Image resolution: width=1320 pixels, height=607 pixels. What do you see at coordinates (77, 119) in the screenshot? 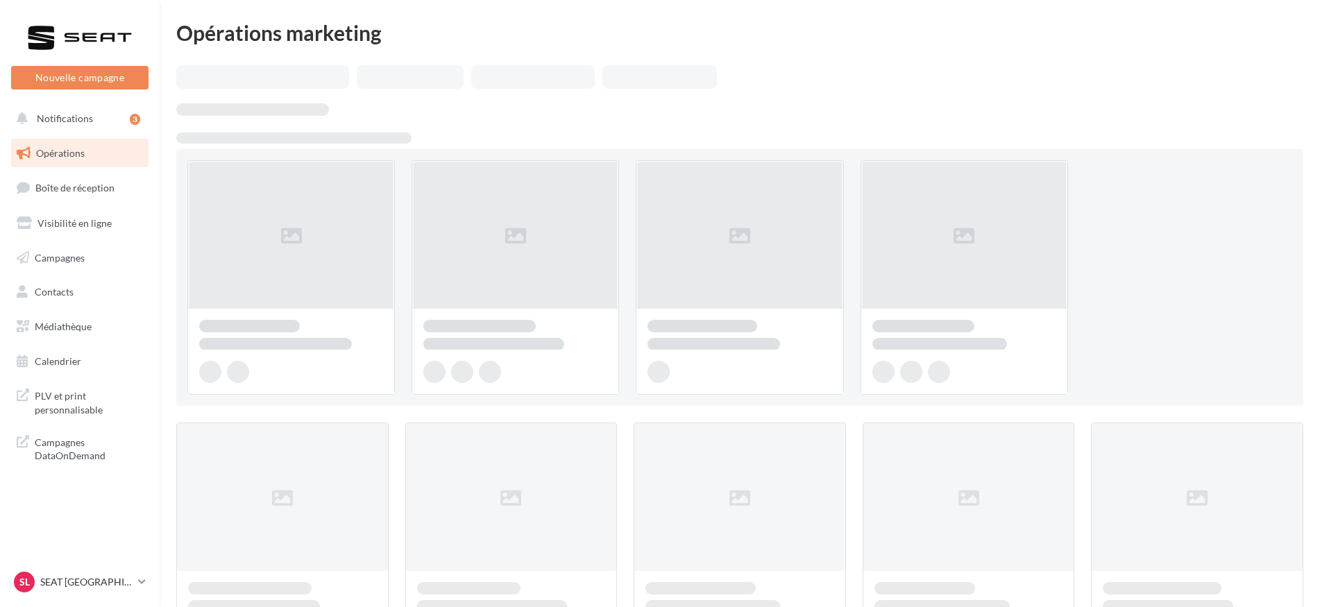
I see `button: Notifications 3` at bounding box center [77, 119].